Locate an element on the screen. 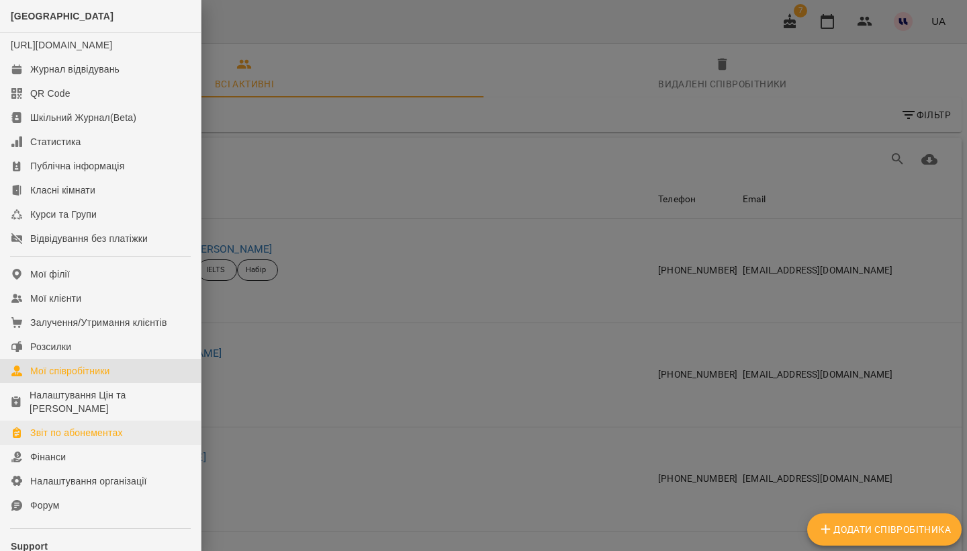  div: Налаштування організації is located at coordinates (89, 481).